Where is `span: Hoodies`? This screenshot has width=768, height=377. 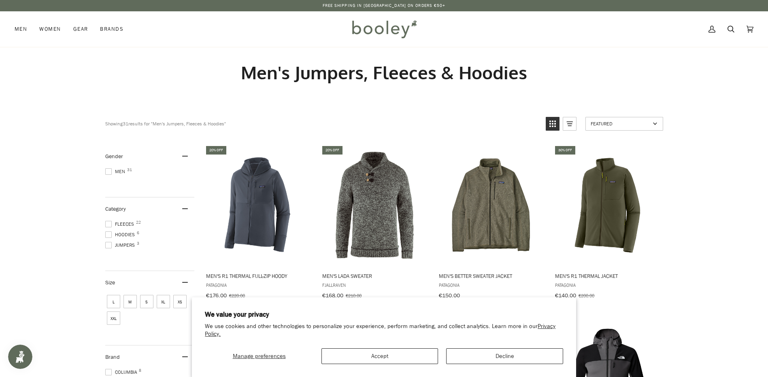 span: Hoodies is located at coordinates (121, 235).